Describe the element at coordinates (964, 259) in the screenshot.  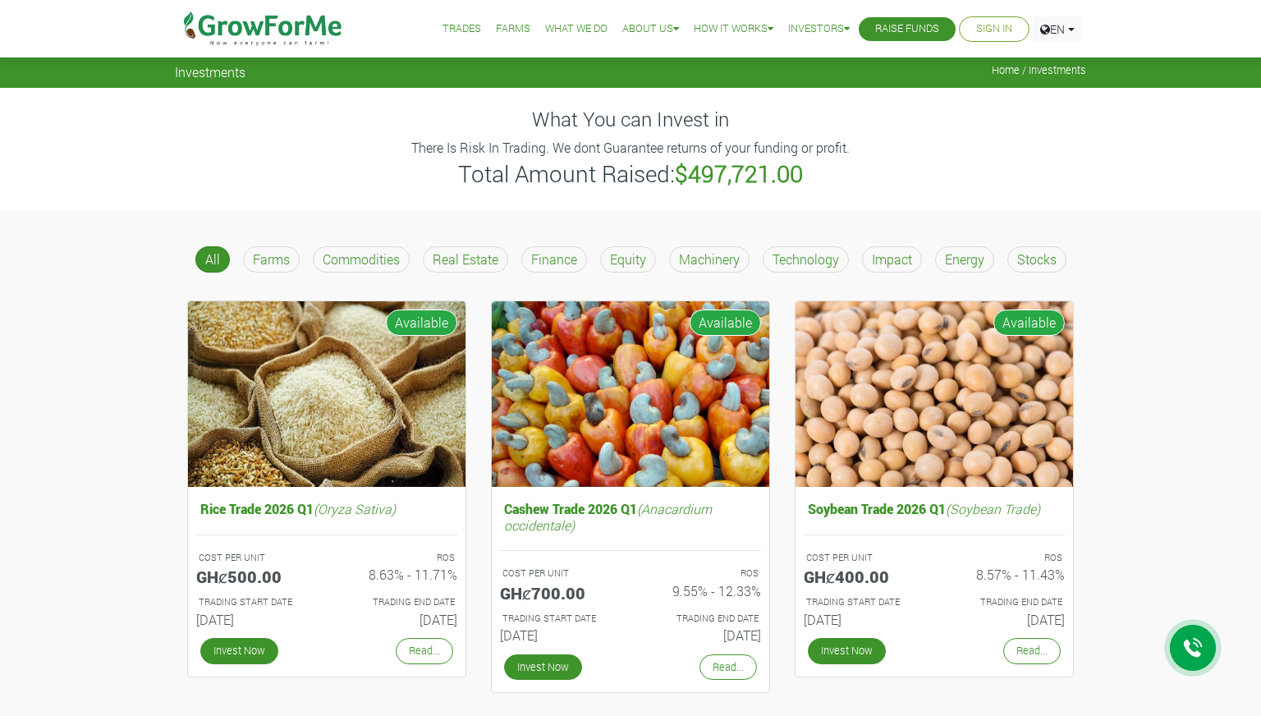
I see `a: Energy` at that location.